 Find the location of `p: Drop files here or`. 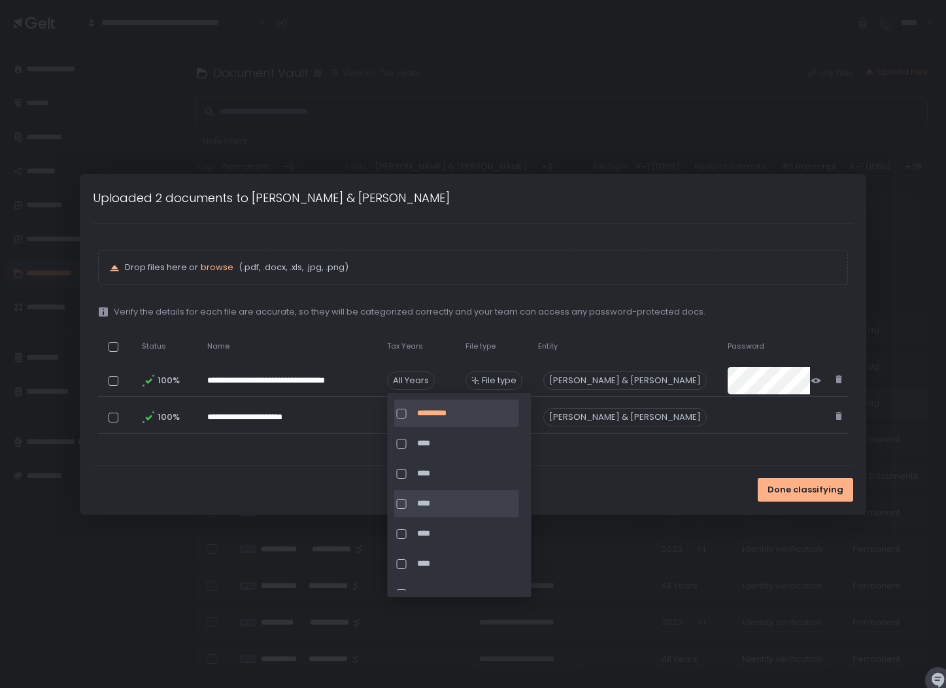

p: Drop files here or is located at coordinates (481, 267).